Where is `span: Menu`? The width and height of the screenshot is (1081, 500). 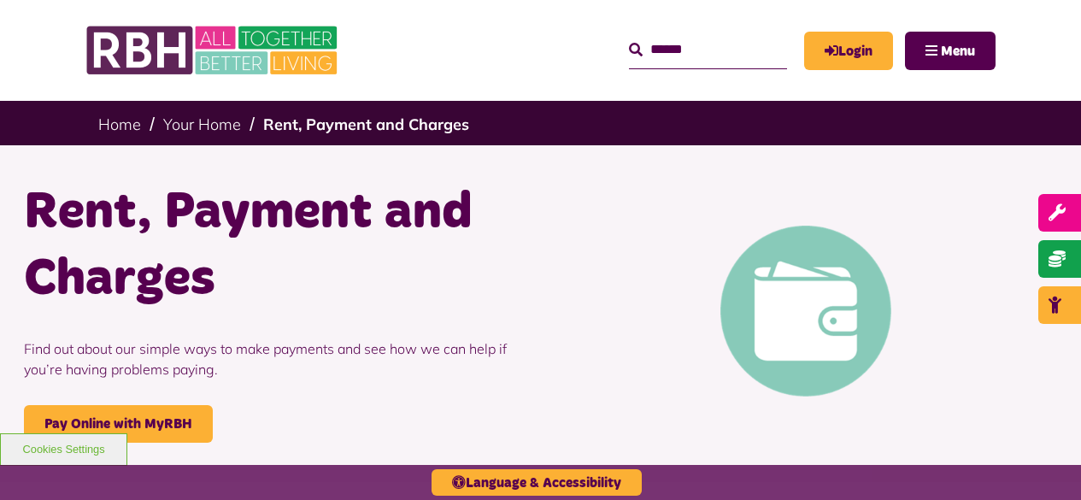
span: Menu is located at coordinates (958, 51).